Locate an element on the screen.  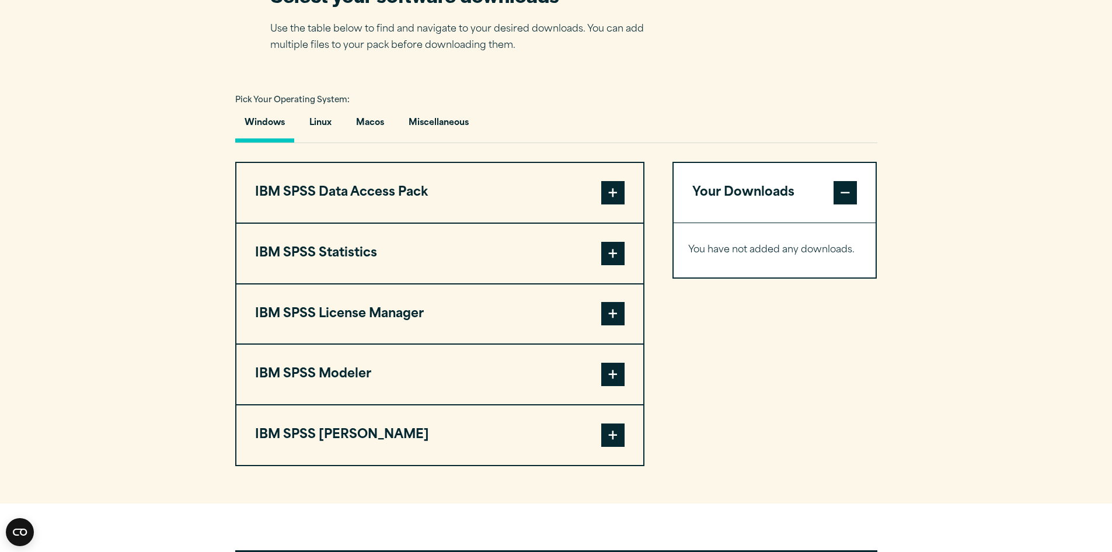
button: Windows is located at coordinates (264, 126).